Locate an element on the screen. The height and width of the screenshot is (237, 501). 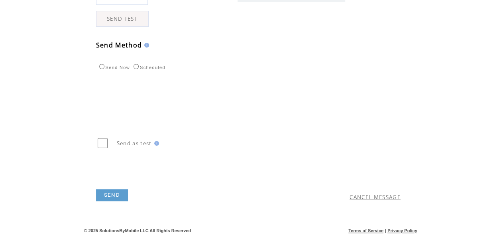
a: CANCEL MESSAGE is located at coordinates (375, 197).